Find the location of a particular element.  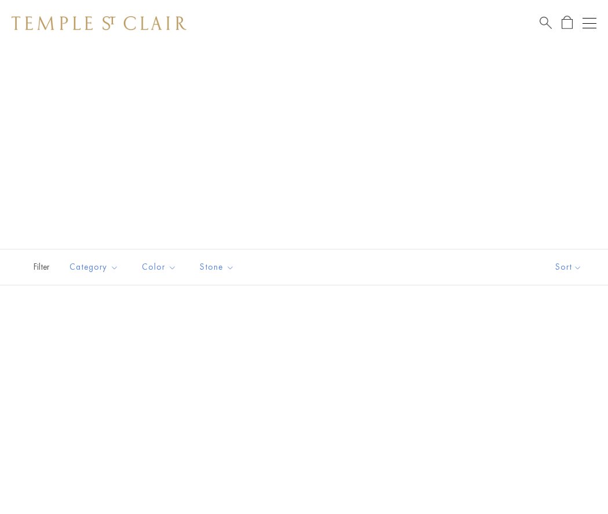

button: Stone is located at coordinates (217, 267).